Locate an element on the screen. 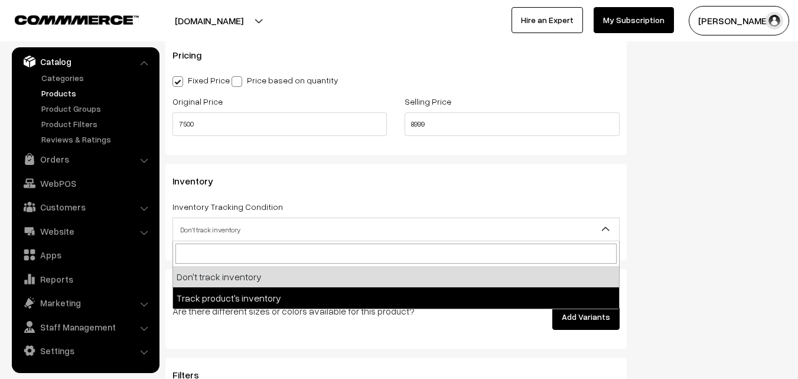 The height and width of the screenshot is (379, 798). a: Orders is located at coordinates (85, 159).